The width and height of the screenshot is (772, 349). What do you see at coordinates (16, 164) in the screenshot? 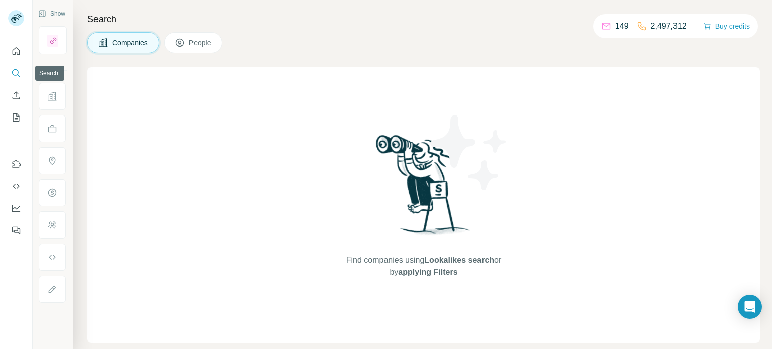
I see `button: Use Surfe on LinkedIn` at bounding box center [16, 164].